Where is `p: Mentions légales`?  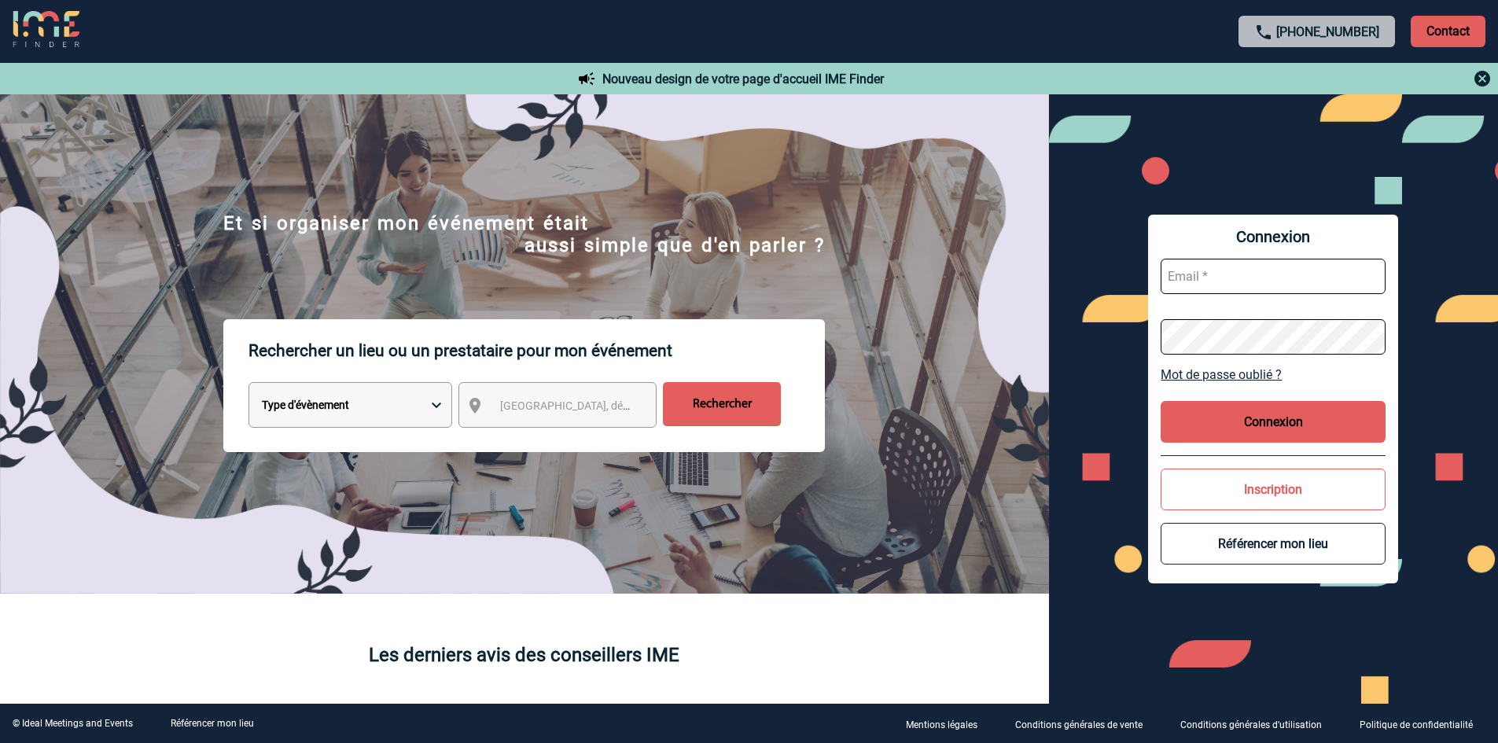
p: Mentions légales is located at coordinates (941, 725).